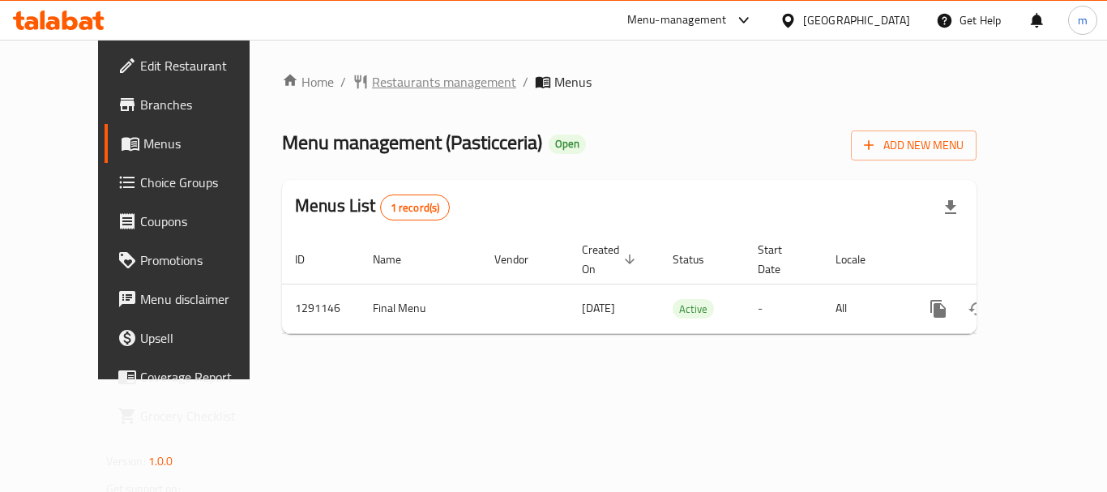 The height and width of the screenshot is (492, 1107). Describe the element at coordinates (205, 416) in the screenshot. I see `span: Grocery Checklist` at that location.